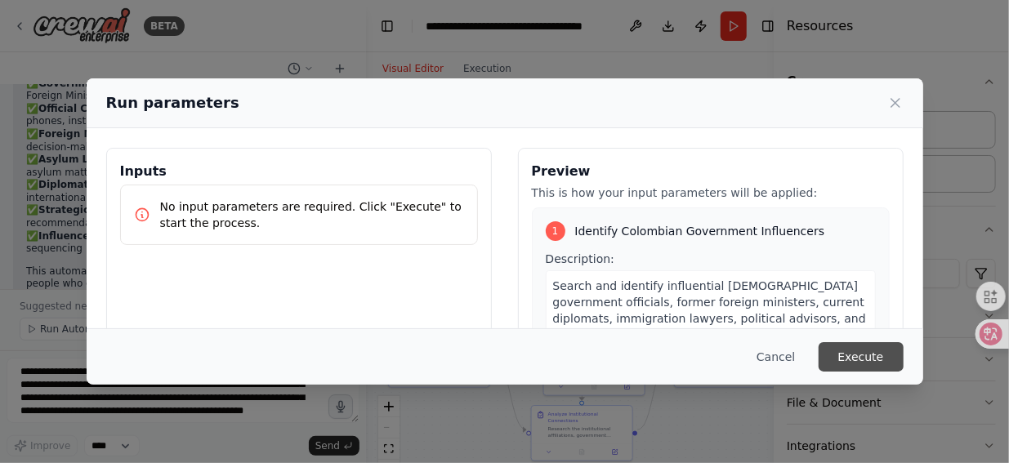  I want to click on p: No input parameters are required. Click "Execute" to start the process., so click(312, 215).